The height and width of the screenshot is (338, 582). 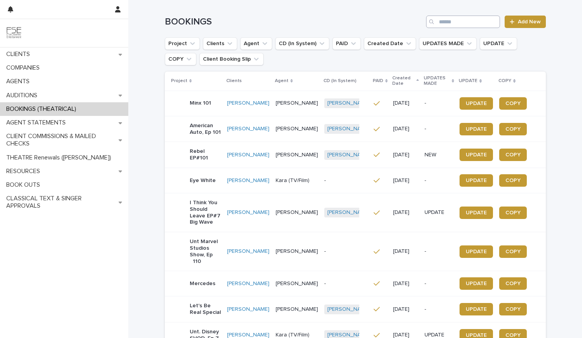 I want to click on p: RESOURCES, so click(x=24, y=171).